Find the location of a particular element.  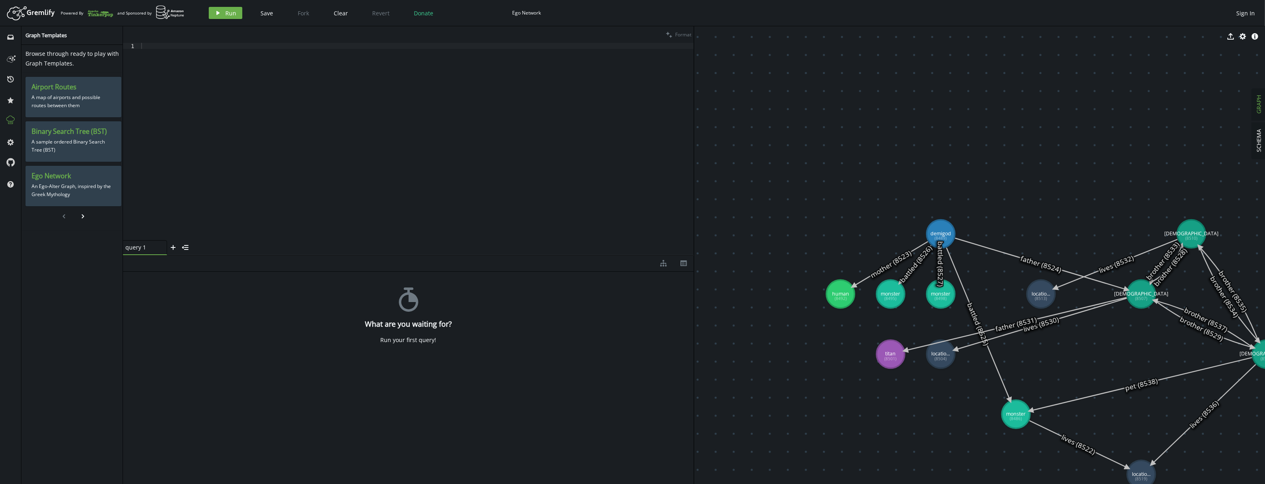

div: 1 is located at coordinates (131, 46).